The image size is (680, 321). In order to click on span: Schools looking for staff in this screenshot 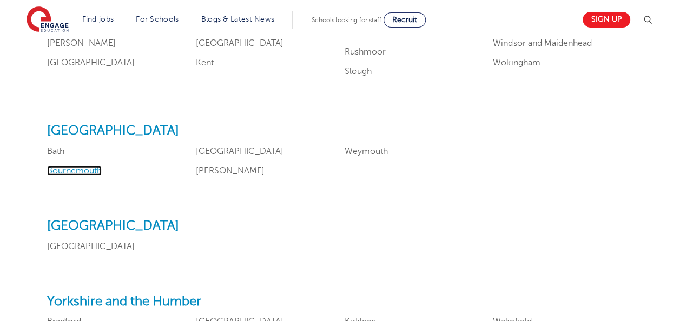, I will do `click(346, 20)`.